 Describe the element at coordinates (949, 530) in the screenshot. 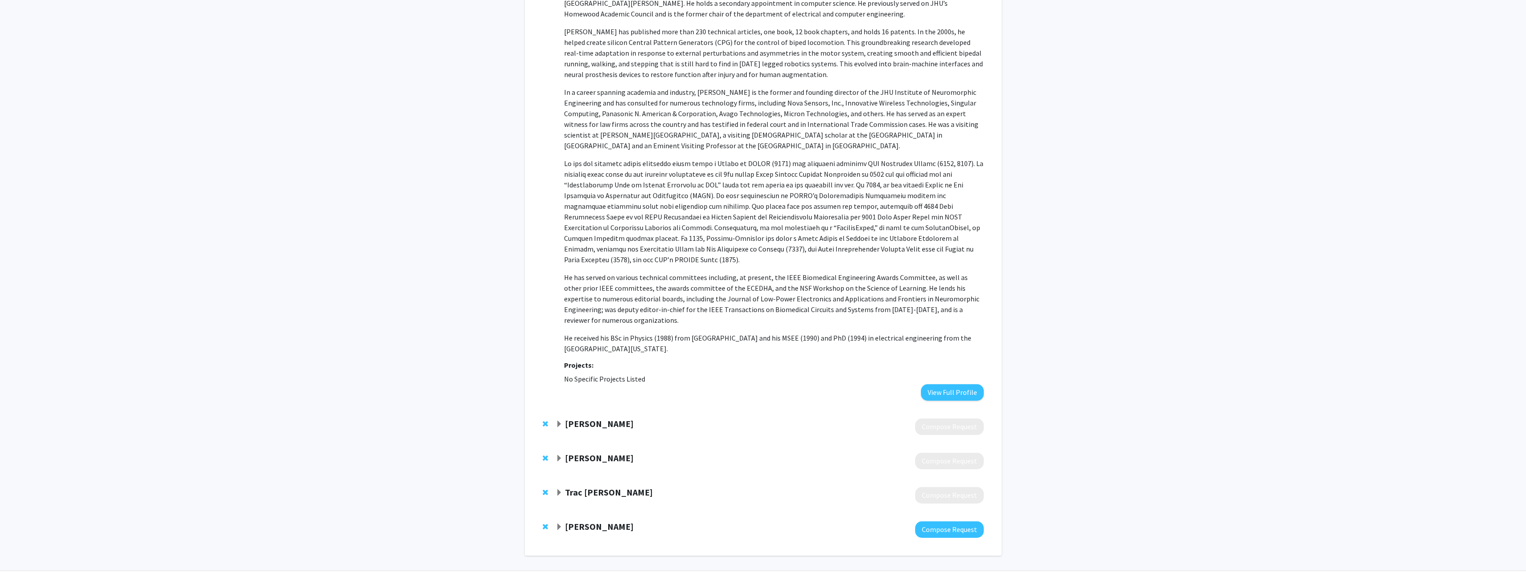

I see `button: Compose Request to Pablo Iglesias` at that location.